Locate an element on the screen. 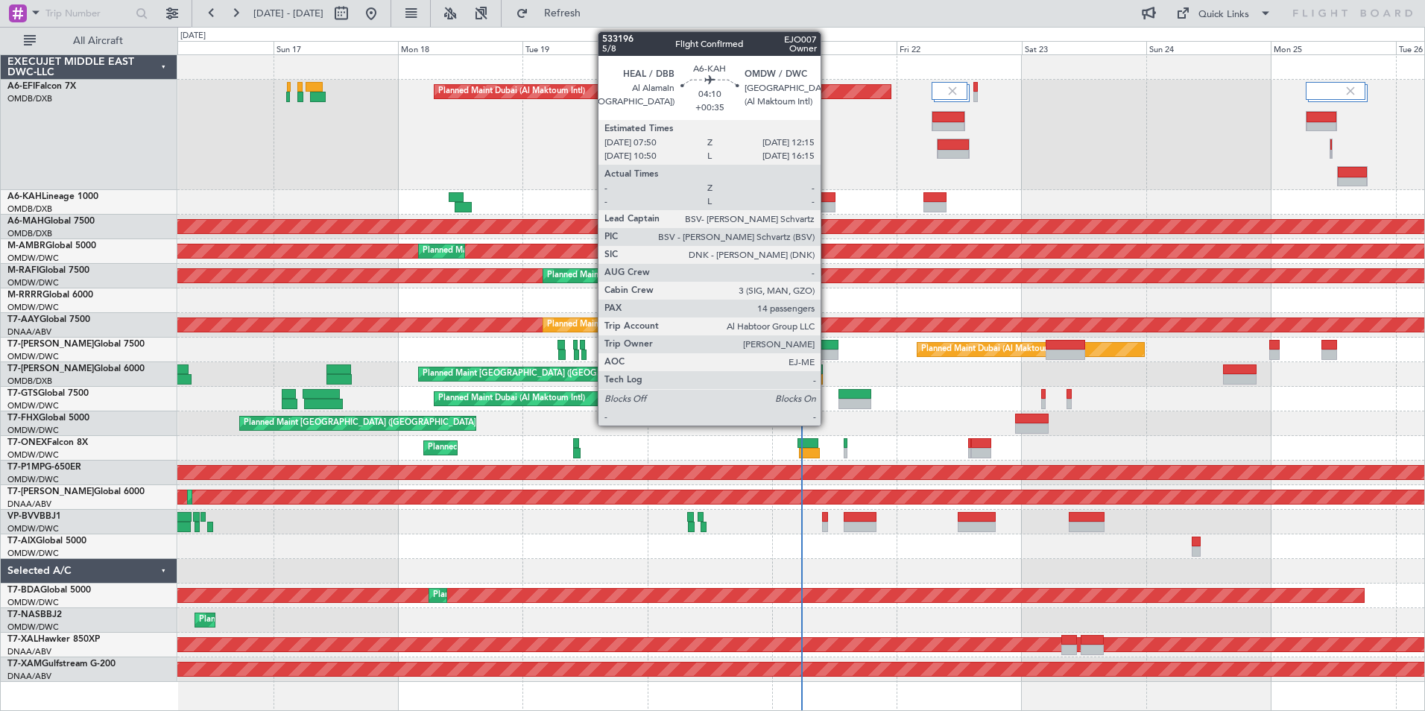 The height and width of the screenshot is (711, 1425). div: Mon 25 is located at coordinates (1332, 48).